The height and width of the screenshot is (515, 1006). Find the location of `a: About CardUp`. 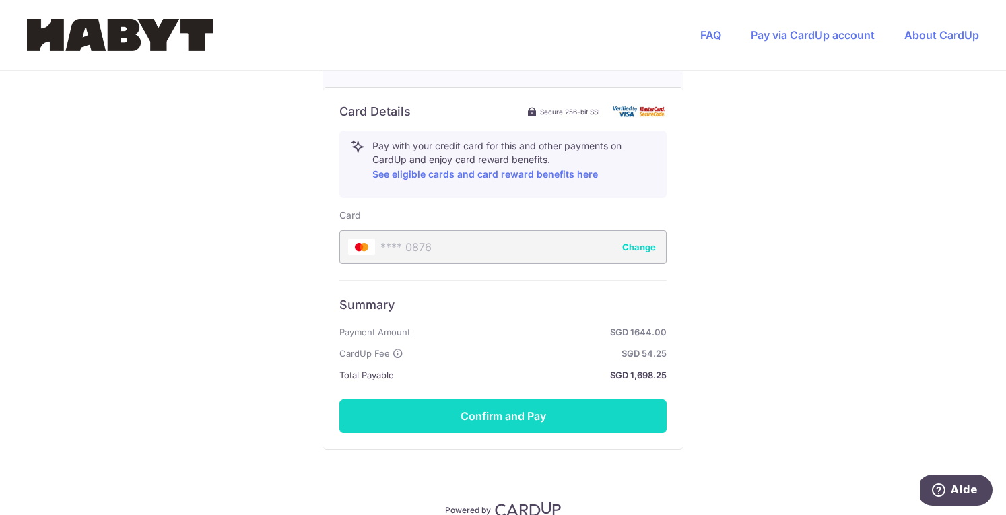

a: About CardUp is located at coordinates (941, 35).